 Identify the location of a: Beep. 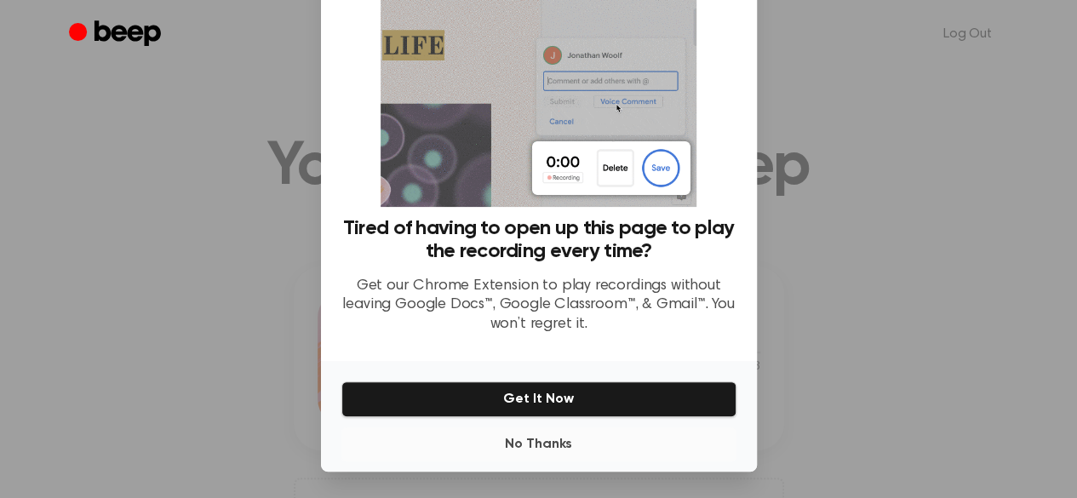
(117, 34).